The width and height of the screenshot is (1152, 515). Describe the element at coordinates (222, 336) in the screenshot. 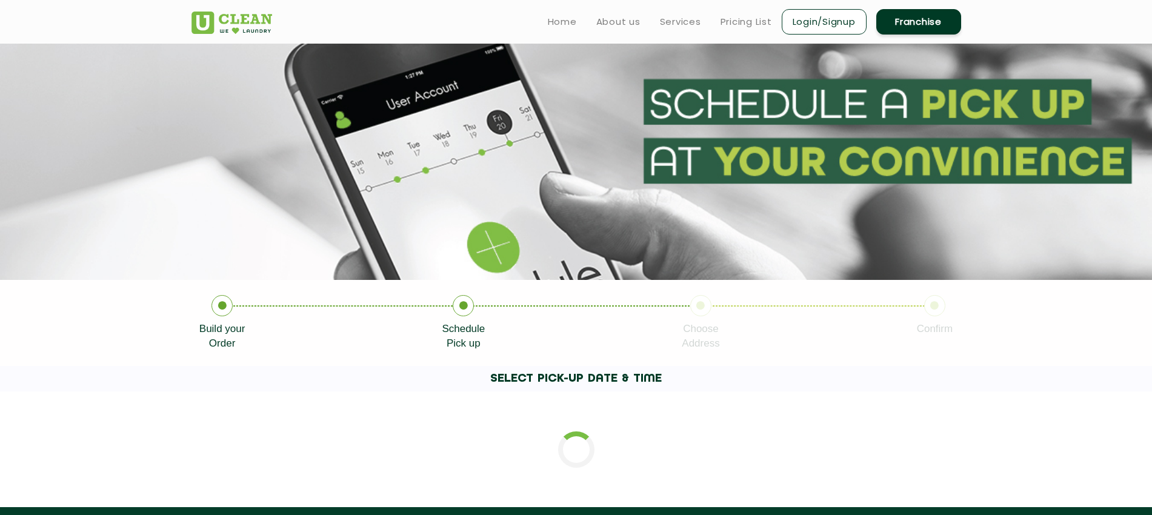

I see `p: Build your Order` at that location.